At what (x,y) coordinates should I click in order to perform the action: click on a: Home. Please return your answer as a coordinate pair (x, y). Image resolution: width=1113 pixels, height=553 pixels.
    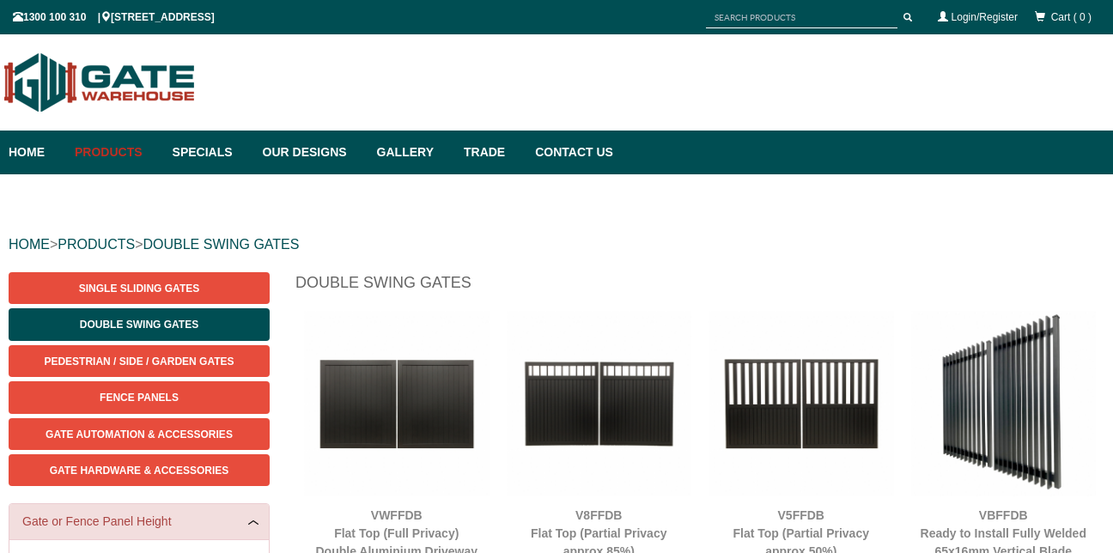
    Looking at the image, I should click on (37, 152).